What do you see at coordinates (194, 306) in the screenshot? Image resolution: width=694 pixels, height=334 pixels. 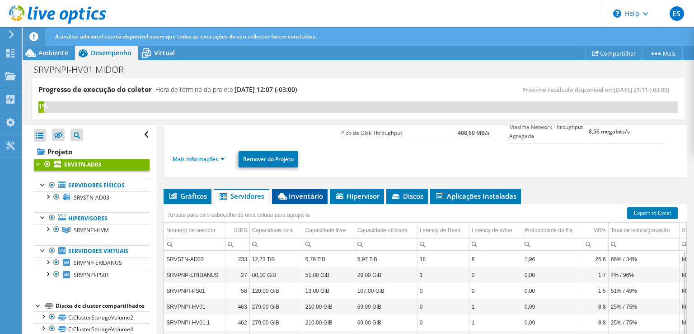 I see `td: Column Nome(s) de servidor, Value SRVPNPI-HV01` at bounding box center [194, 306].